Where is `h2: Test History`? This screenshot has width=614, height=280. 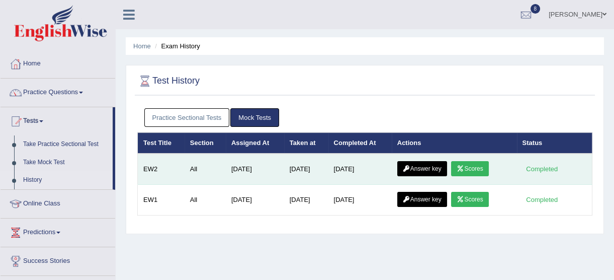
h2: Test History is located at coordinates (168, 81).